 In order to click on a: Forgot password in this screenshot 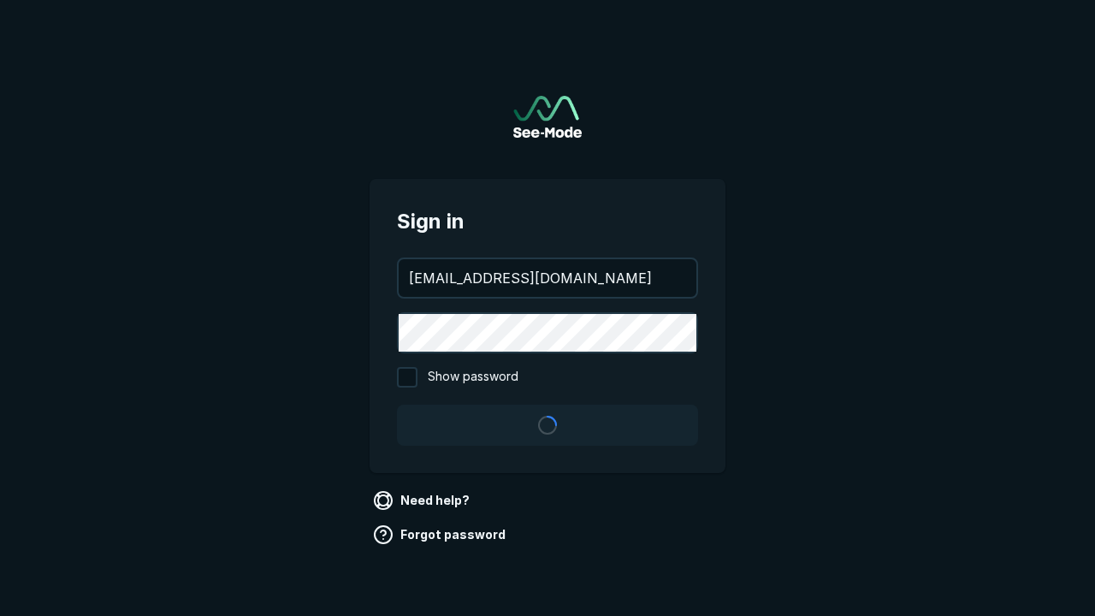, I will do `click(440, 534)`.